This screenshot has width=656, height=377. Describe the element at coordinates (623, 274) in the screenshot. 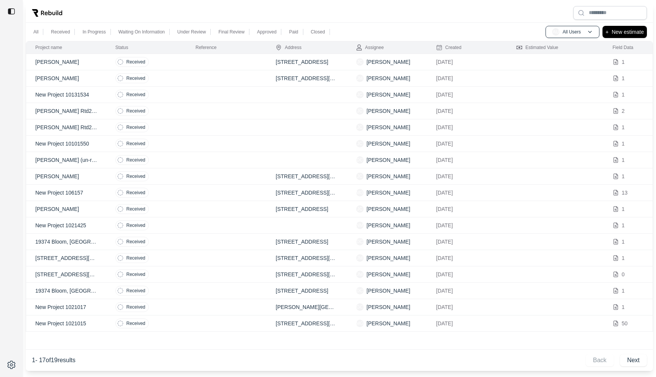

I see `p: 0` at that location.